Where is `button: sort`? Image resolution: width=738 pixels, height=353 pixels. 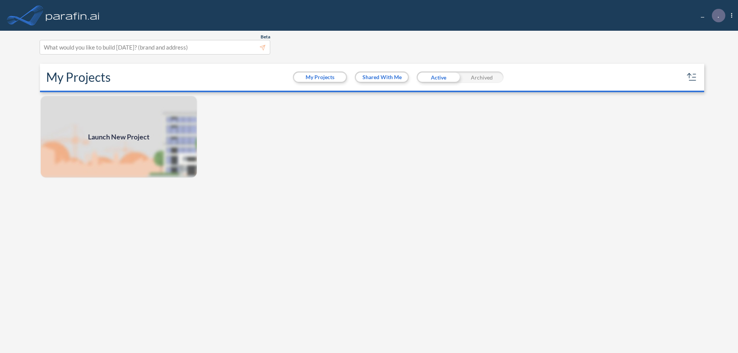
button: sort is located at coordinates (692, 77).